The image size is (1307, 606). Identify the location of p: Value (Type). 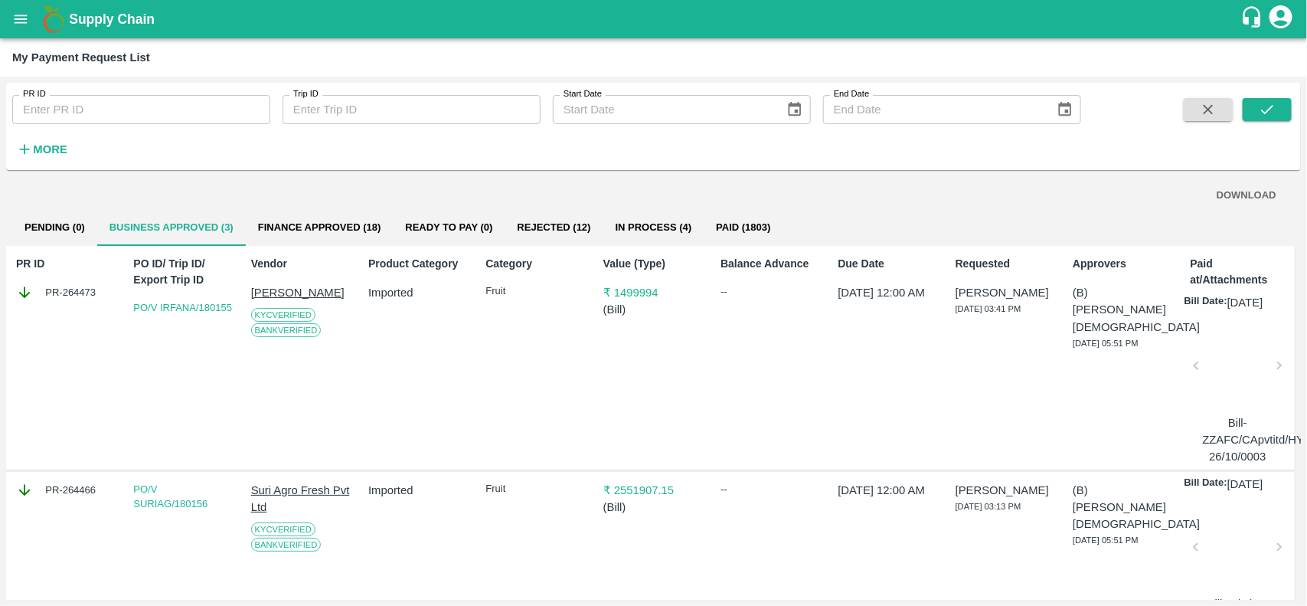
(653, 263).